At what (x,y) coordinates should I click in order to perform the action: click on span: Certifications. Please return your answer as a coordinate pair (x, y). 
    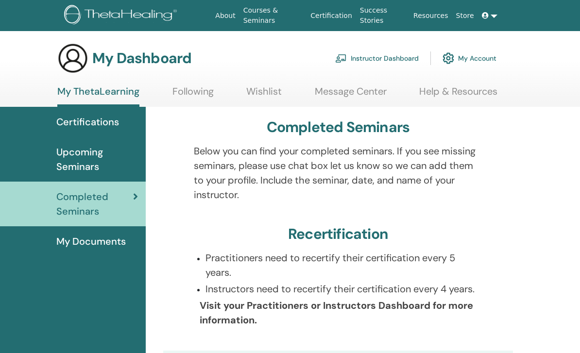
    Looking at the image, I should click on (87, 122).